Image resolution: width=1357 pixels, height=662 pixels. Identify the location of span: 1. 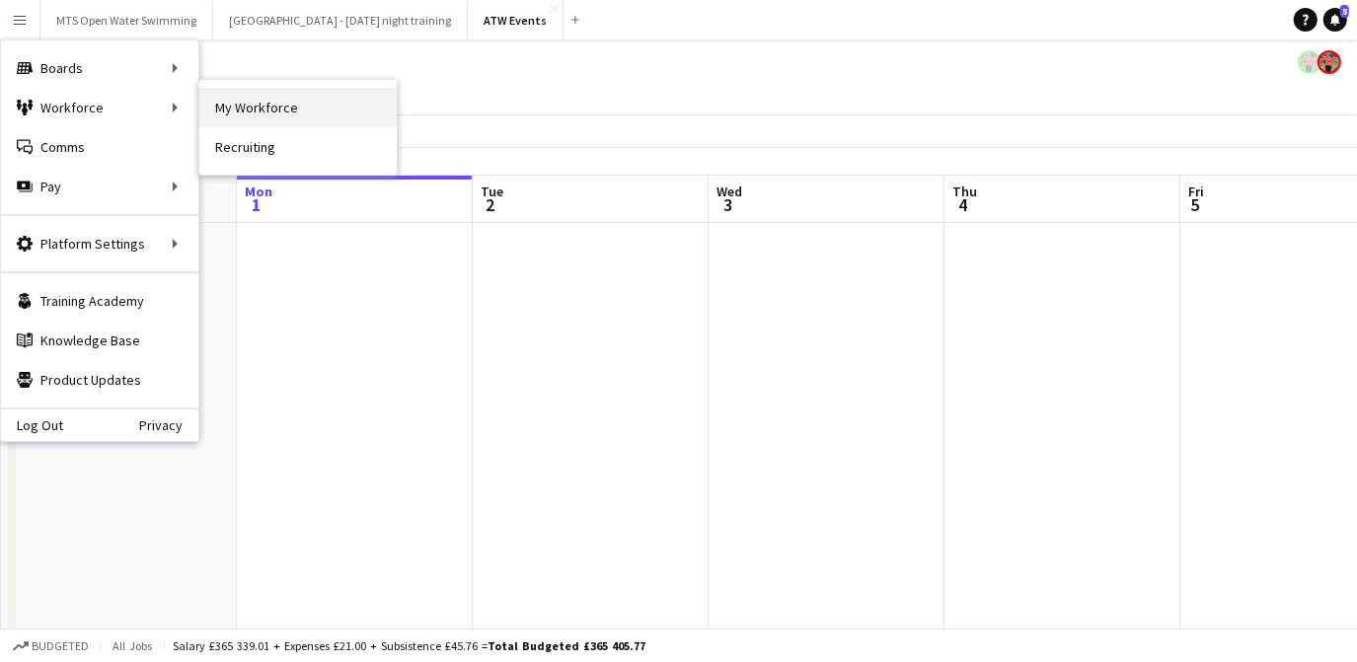
(257, 204).